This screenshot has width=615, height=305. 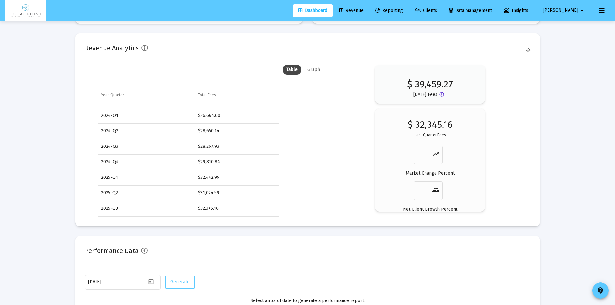 I want to click on p: Last Quarter Fees, so click(x=430, y=135).